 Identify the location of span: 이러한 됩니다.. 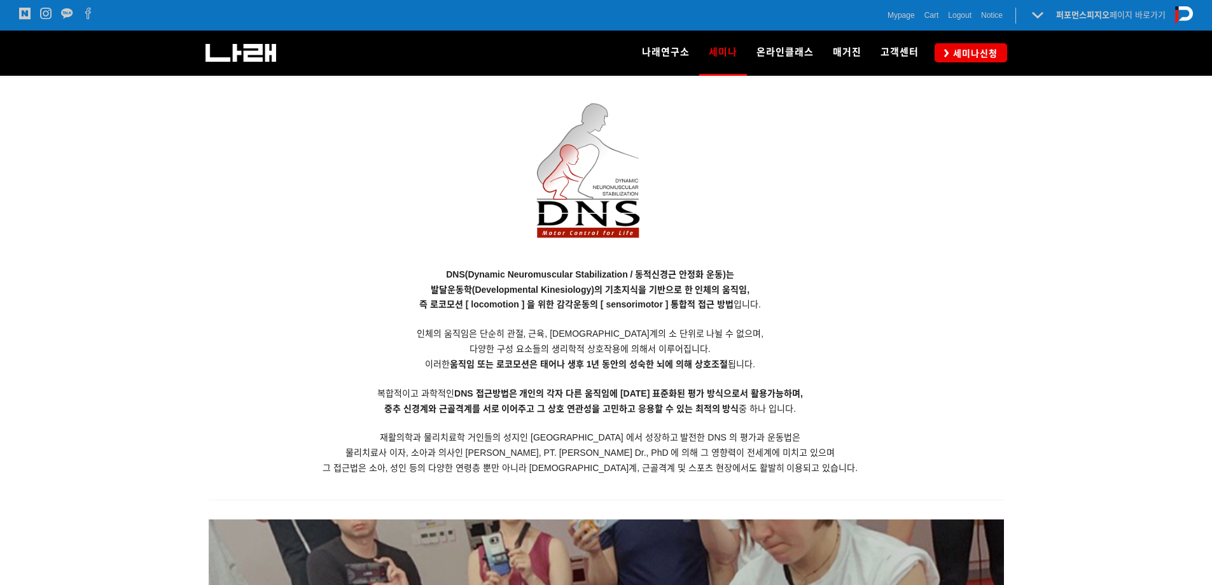
(590, 364).